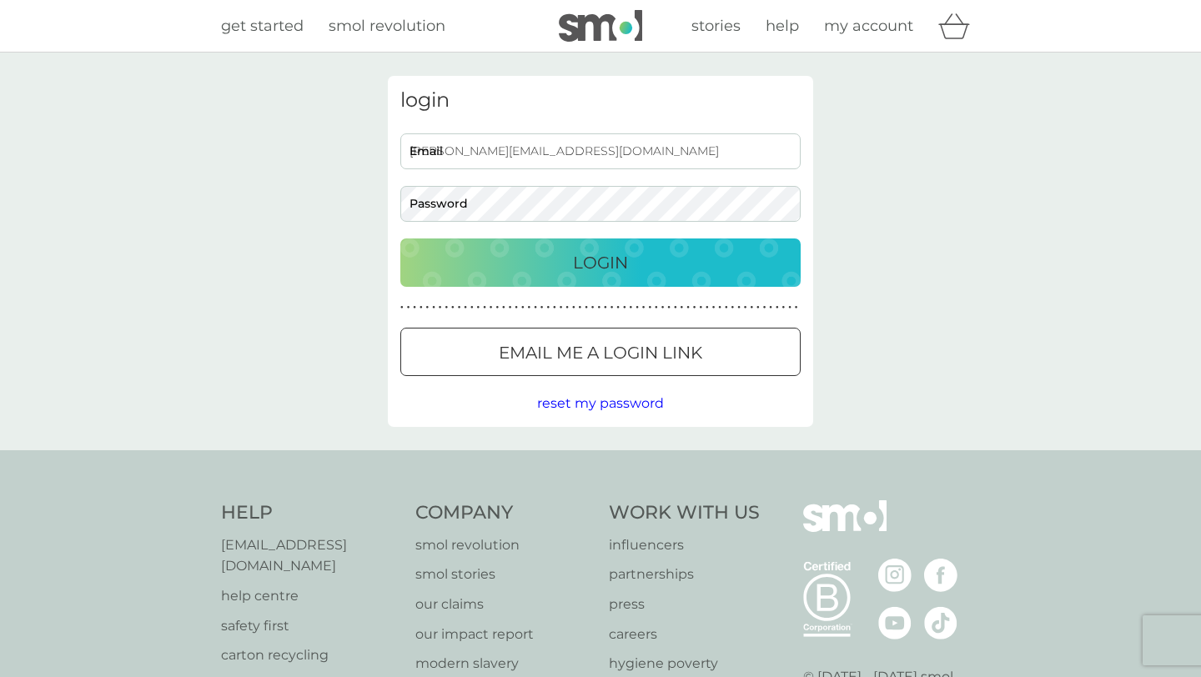 The image size is (1201, 677). I want to click on p: smol stories, so click(504, 575).